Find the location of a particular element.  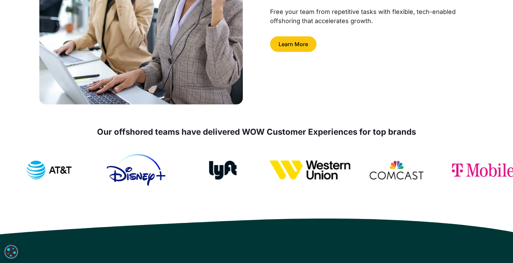

div: Free your team from repetitive tasks with flexible, tech-enabled offshoring that accelerates growth. is located at coordinates (372, 16).